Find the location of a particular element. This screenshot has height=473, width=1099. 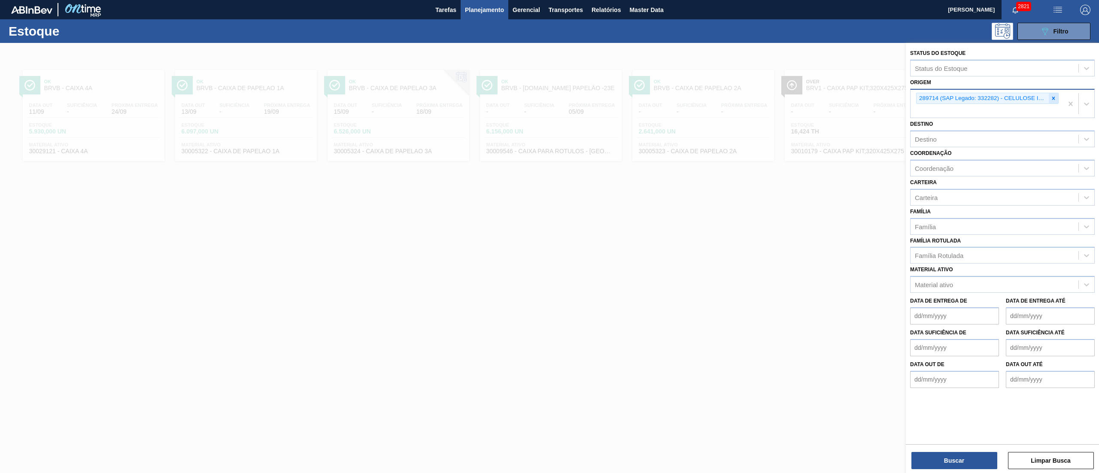

button: Filtro is located at coordinates (1054, 31).